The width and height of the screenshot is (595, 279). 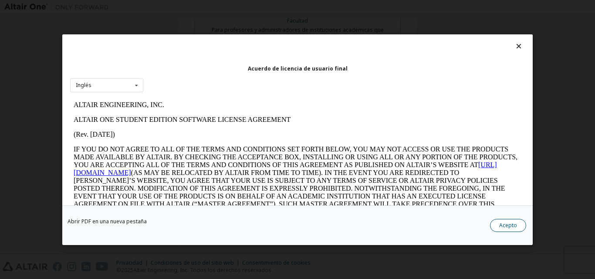 I want to click on p: IF YOU DO NOT AGREE TO ALL OF THE TERMS AND CONDITIONS SET FORTH BELOW, YOU MAY NOT ACCESS OR USE..., so click(x=228, y=83).